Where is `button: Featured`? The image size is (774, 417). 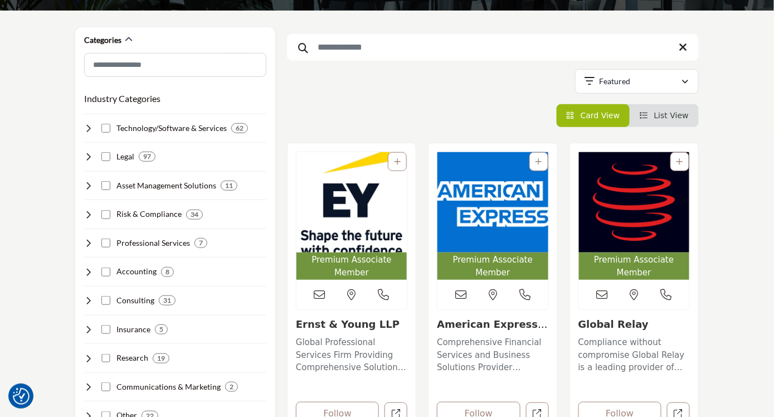 button: Featured is located at coordinates (637, 81).